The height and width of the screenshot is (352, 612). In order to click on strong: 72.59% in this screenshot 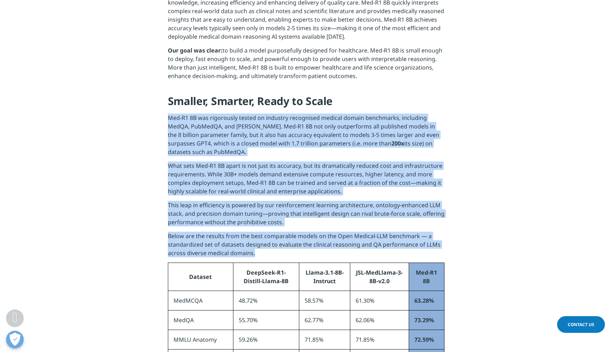, I will do `click(424, 339)`.